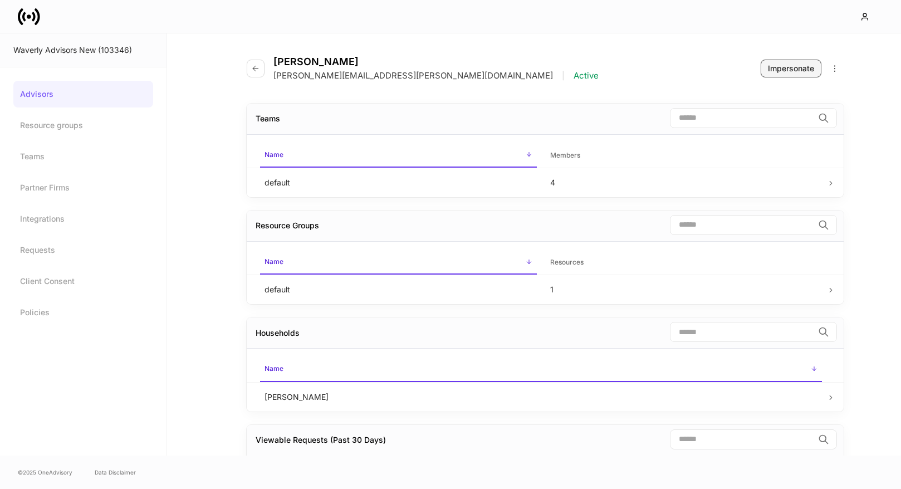  Describe the element at coordinates (791, 68) in the screenshot. I see `div: Impersonate` at that location.